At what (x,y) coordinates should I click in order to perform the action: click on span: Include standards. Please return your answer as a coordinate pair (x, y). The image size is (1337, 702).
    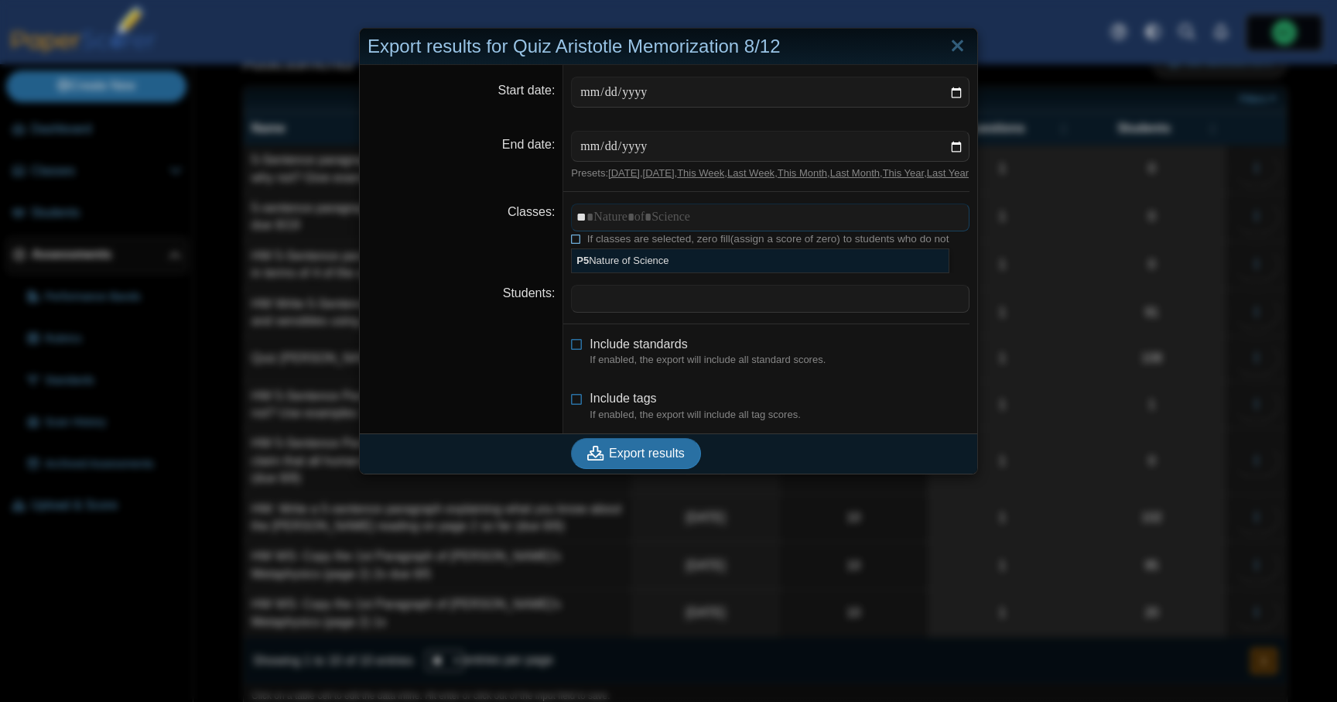
    Looking at the image, I should click on (639, 344).